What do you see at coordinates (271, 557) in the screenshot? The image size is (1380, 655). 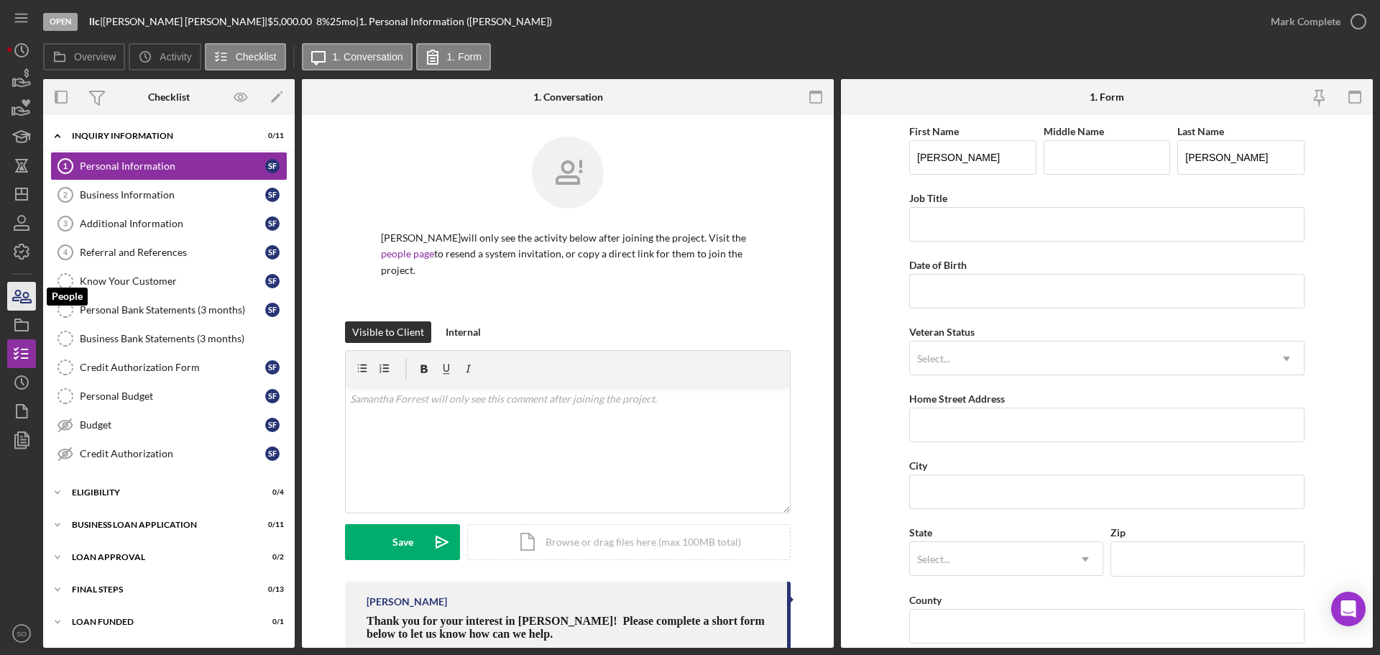 I see `div: 0 / 2` at bounding box center [271, 557].